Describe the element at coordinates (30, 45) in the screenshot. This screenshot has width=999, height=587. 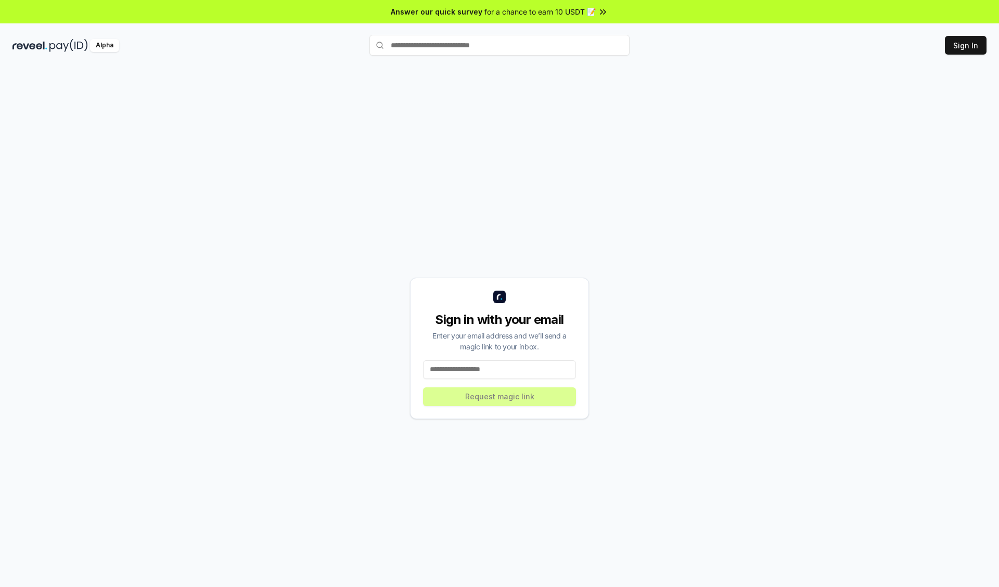
I see `img: reveel_dark` at that location.